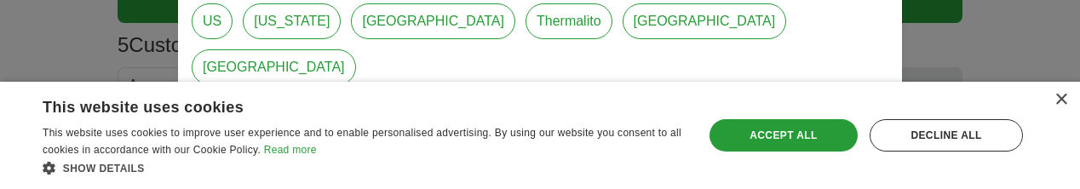  What do you see at coordinates (784, 135) in the screenshot?
I see `div: Accept all` at bounding box center [784, 135].